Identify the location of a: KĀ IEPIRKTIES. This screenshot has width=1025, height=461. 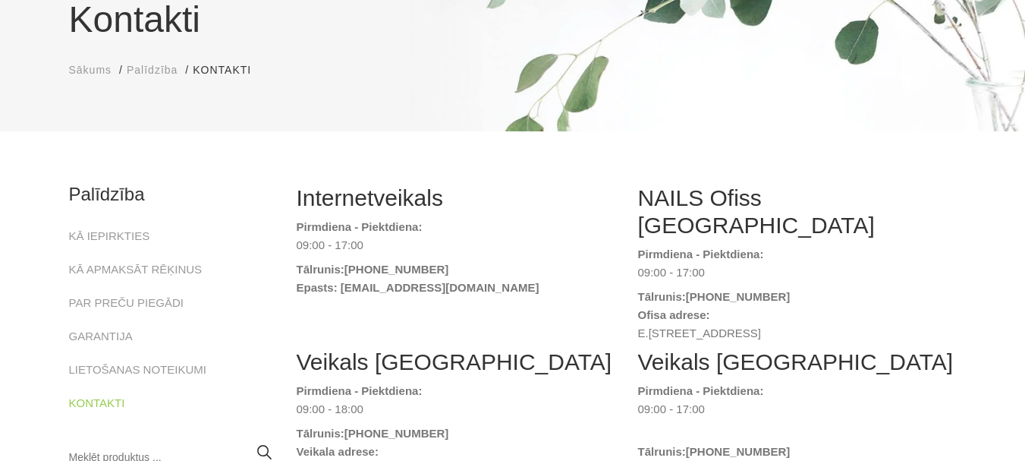
(109, 236).